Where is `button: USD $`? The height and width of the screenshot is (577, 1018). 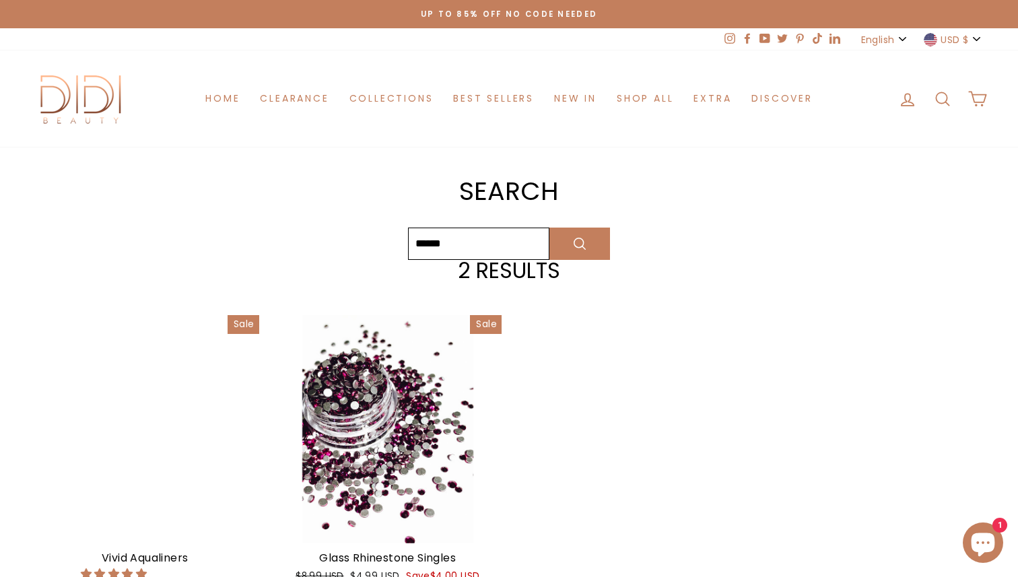 button: USD $ is located at coordinates (953, 39).